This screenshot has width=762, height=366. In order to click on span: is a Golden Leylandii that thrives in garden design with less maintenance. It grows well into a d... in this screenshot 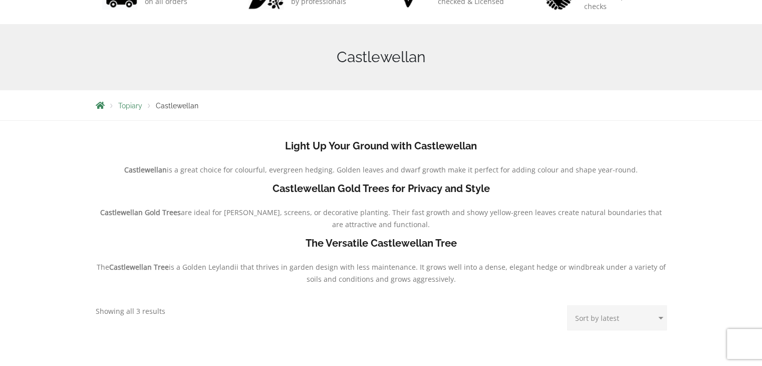, I will do `click(418, 273)`.